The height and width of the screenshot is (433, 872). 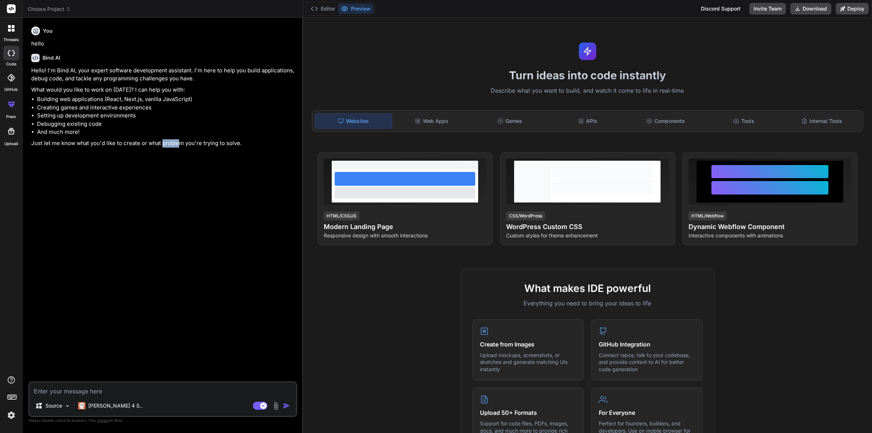 I want to click on h1: Turn ideas into code instantly, so click(x=588, y=75).